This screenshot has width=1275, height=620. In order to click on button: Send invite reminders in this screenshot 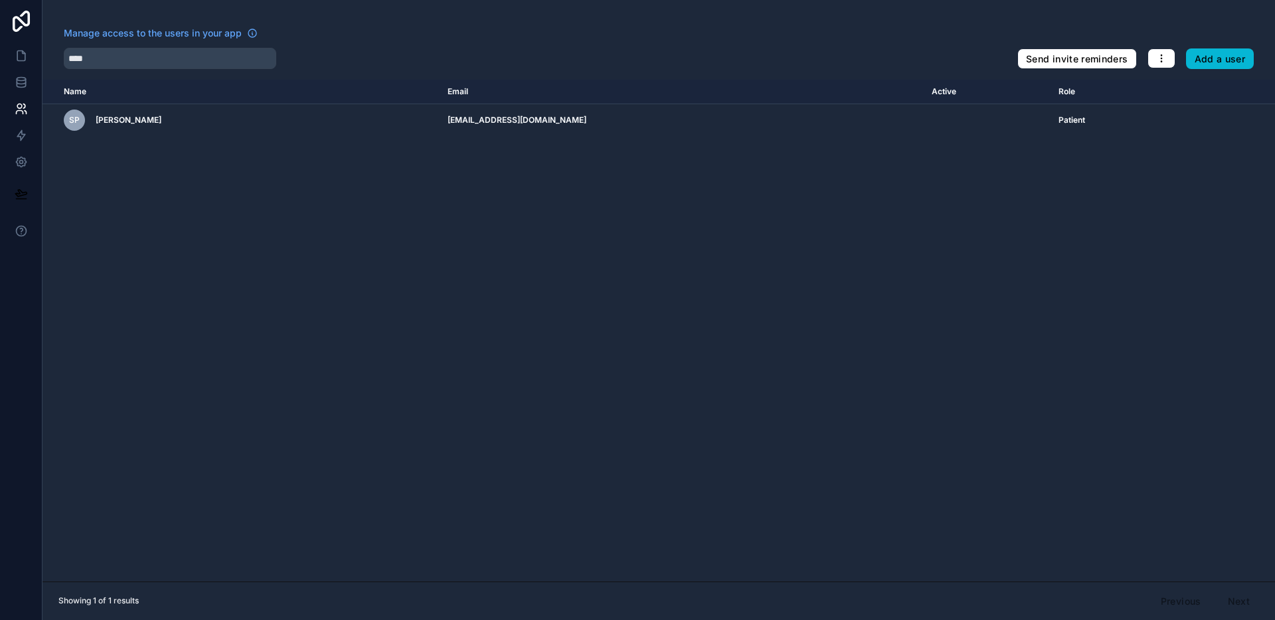, I will do `click(1077, 59)`.